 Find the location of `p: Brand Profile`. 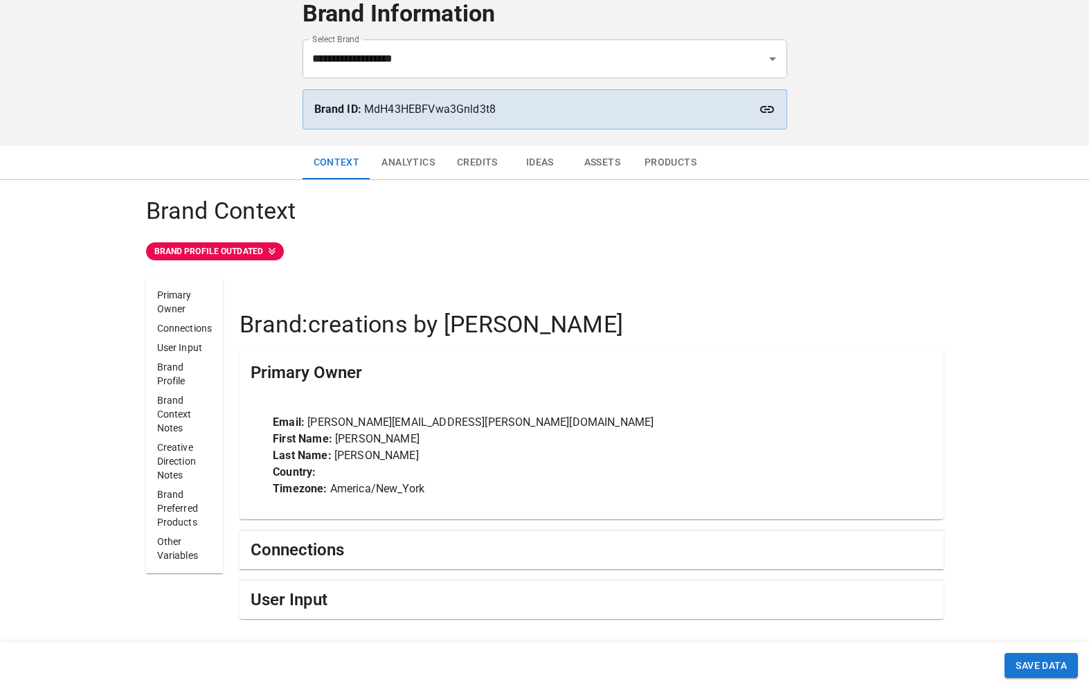

p: Brand Profile is located at coordinates (185, 374).